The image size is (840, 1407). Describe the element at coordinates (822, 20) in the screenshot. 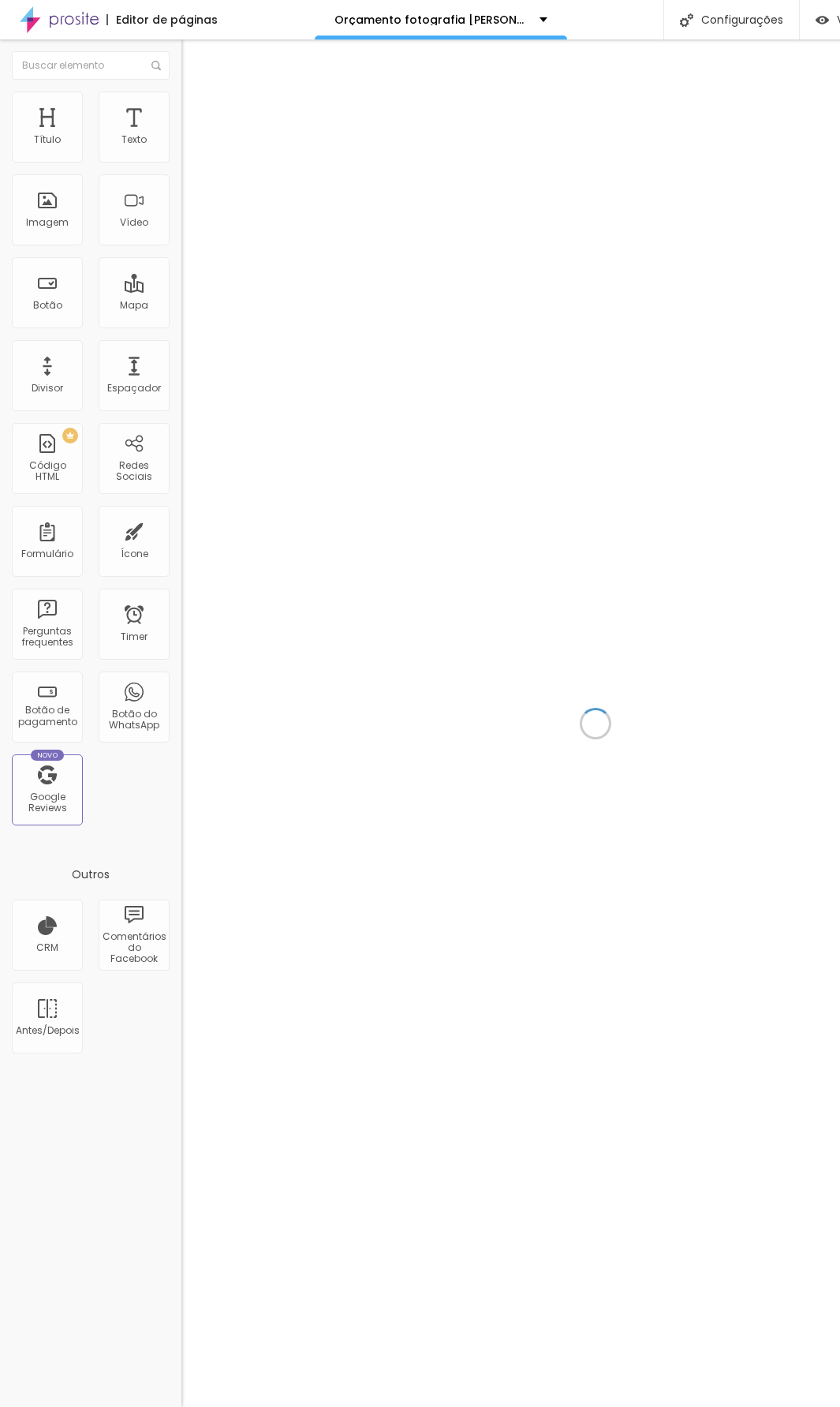

I see `img: view-1.svg` at that location.